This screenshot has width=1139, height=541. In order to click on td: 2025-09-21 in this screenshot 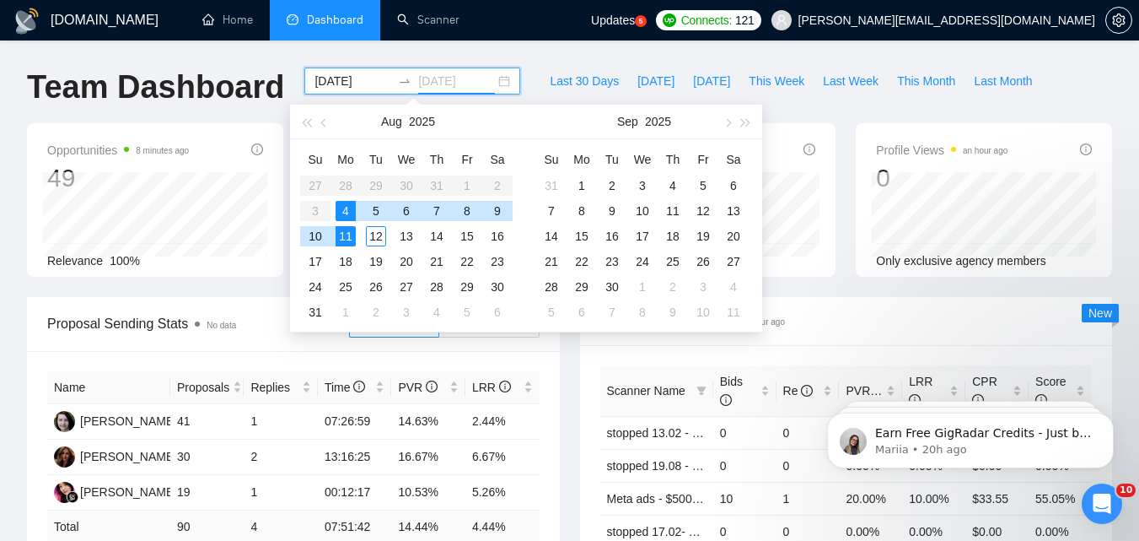, I will do `click(552, 261)`.